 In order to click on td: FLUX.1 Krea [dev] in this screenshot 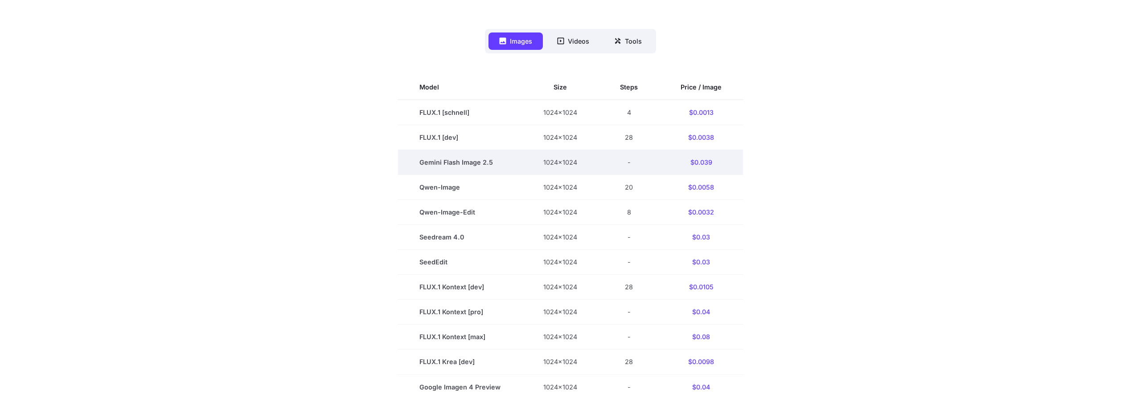, I will do `click(460, 362)`.